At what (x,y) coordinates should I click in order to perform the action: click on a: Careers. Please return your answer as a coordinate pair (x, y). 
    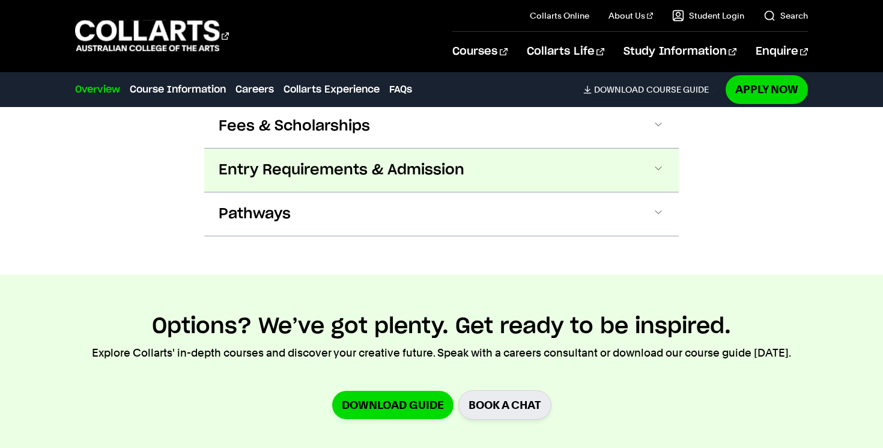
    Looking at the image, I should click on (255, 90).